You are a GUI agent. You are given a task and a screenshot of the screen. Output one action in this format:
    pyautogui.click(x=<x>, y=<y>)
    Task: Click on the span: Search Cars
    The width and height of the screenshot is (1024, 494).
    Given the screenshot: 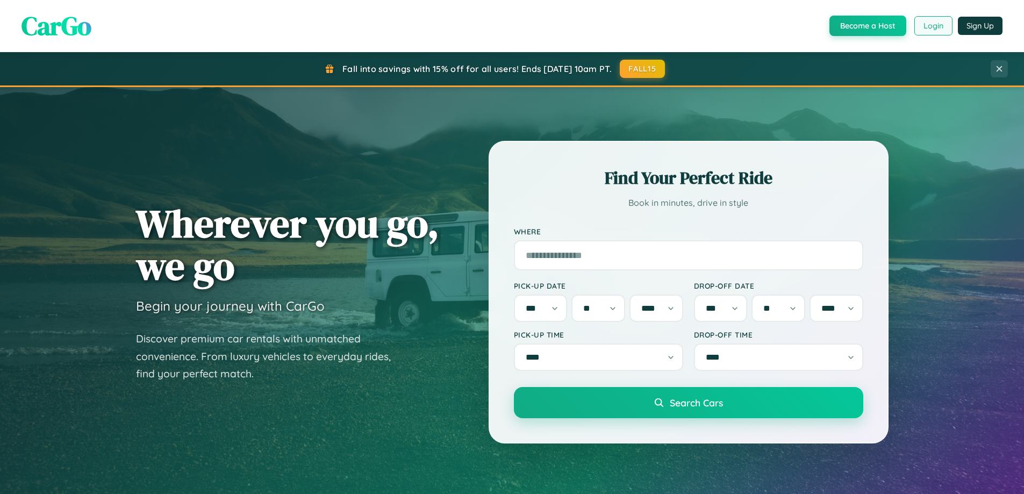 What is the action you would take?
    pyautogui.click(x=696, y=403)
    